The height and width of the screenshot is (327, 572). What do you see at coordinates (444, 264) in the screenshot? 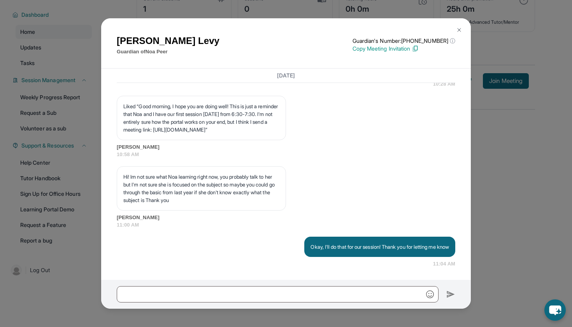
I see `span: 11:04 AM` at bounding box center [444, 264].